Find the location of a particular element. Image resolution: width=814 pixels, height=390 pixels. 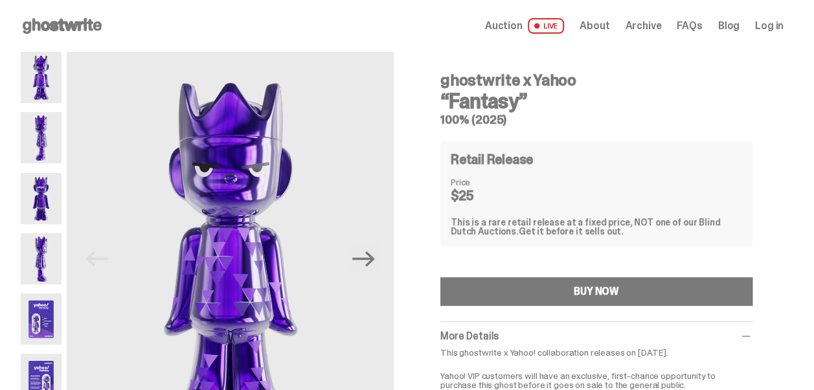

dd: $25 is located at coordinates (483, 196).